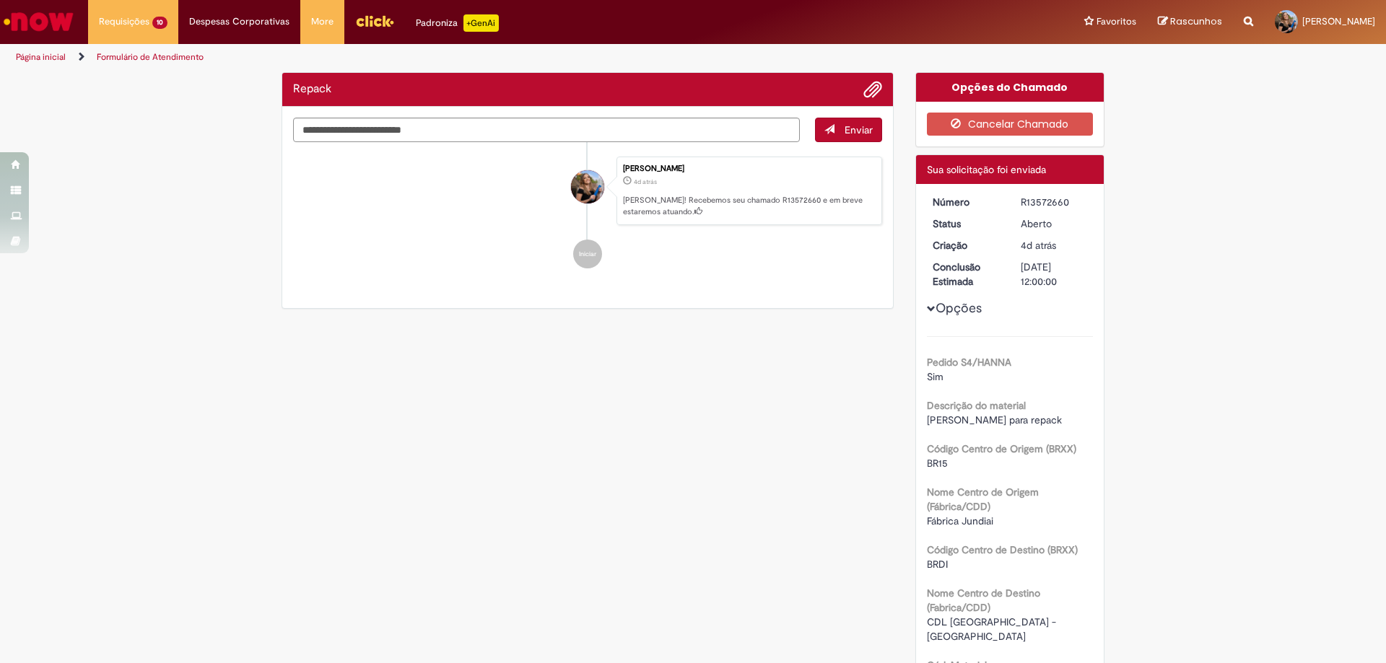  I want to click on a: Página inicial, so click(40, 57).